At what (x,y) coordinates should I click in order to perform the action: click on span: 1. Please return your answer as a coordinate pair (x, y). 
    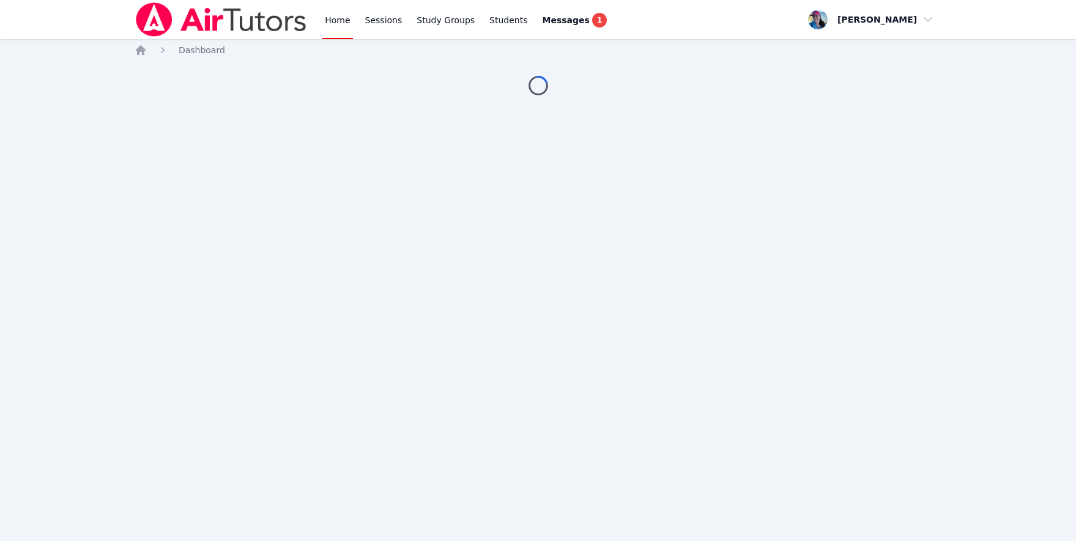
    Looking at the image, I should click on (600, 20).